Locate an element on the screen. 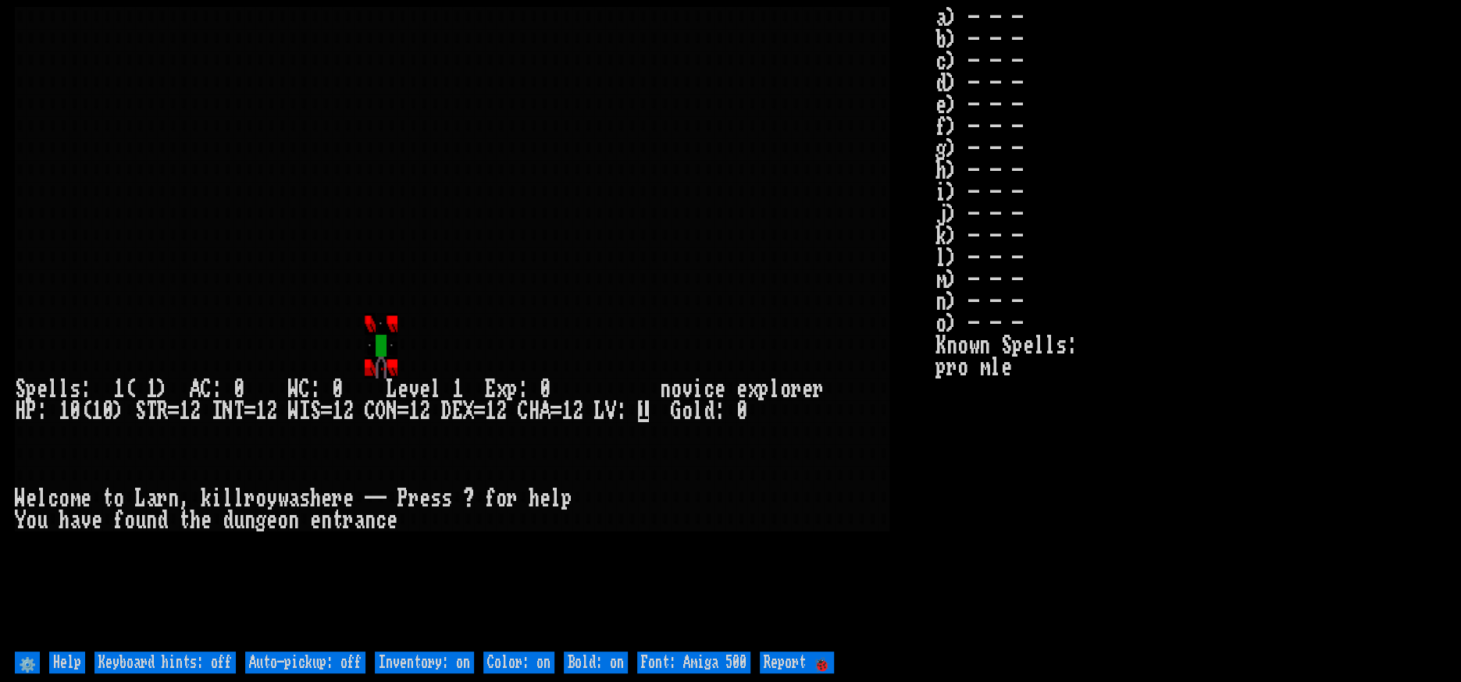 Image resolution: width=1461 pixels, height=682 pixels. input: Inventory: on is located at coordinates (424, 663).